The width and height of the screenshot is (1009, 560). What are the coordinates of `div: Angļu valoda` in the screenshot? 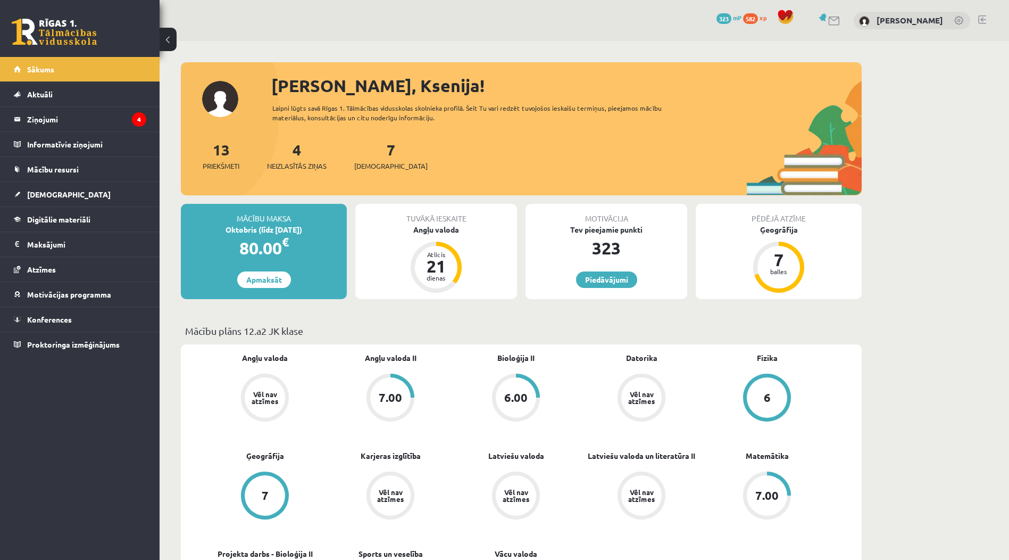 It's located at (436, 229).